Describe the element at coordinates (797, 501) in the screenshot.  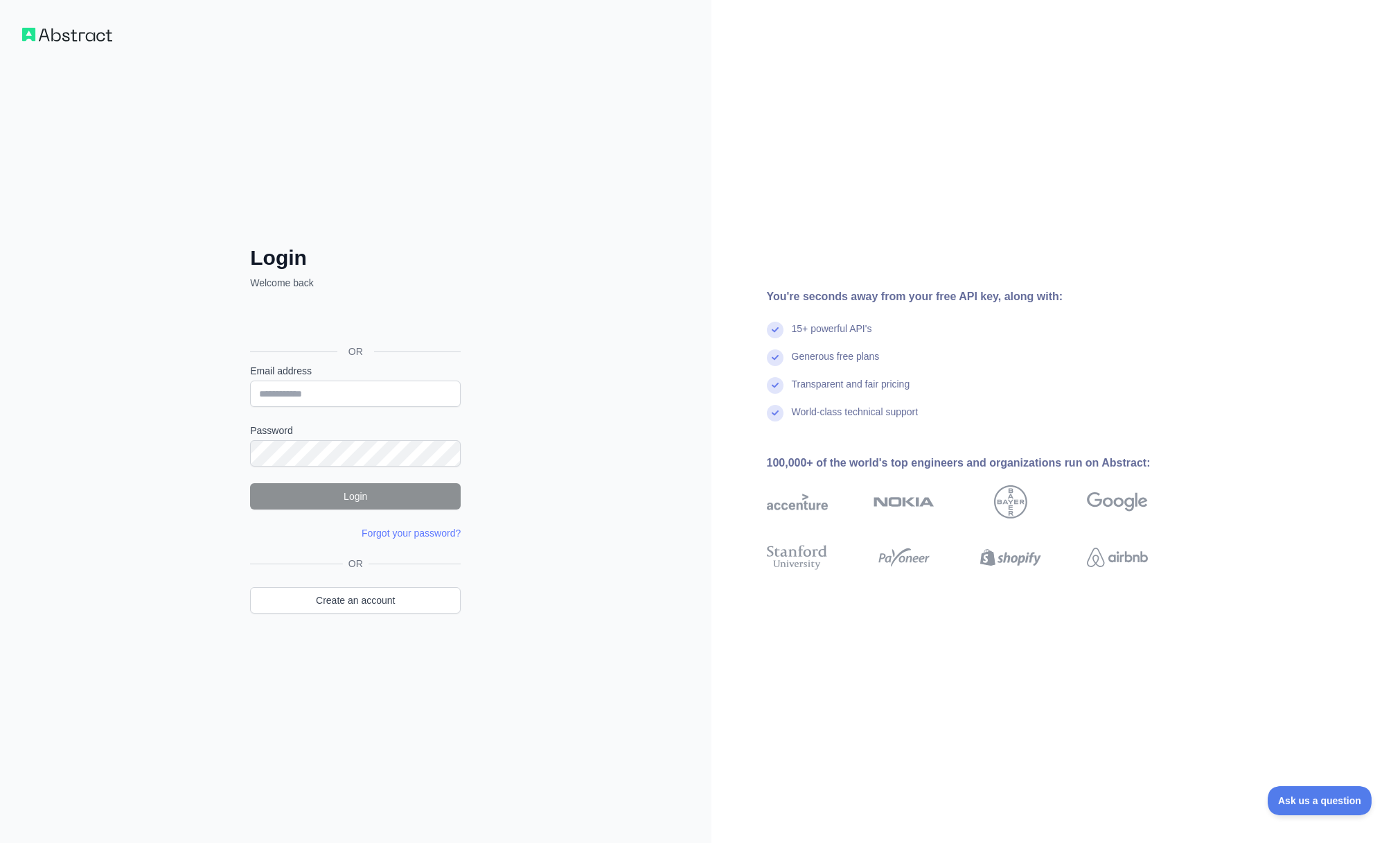
I see `img: accenture` at that location.